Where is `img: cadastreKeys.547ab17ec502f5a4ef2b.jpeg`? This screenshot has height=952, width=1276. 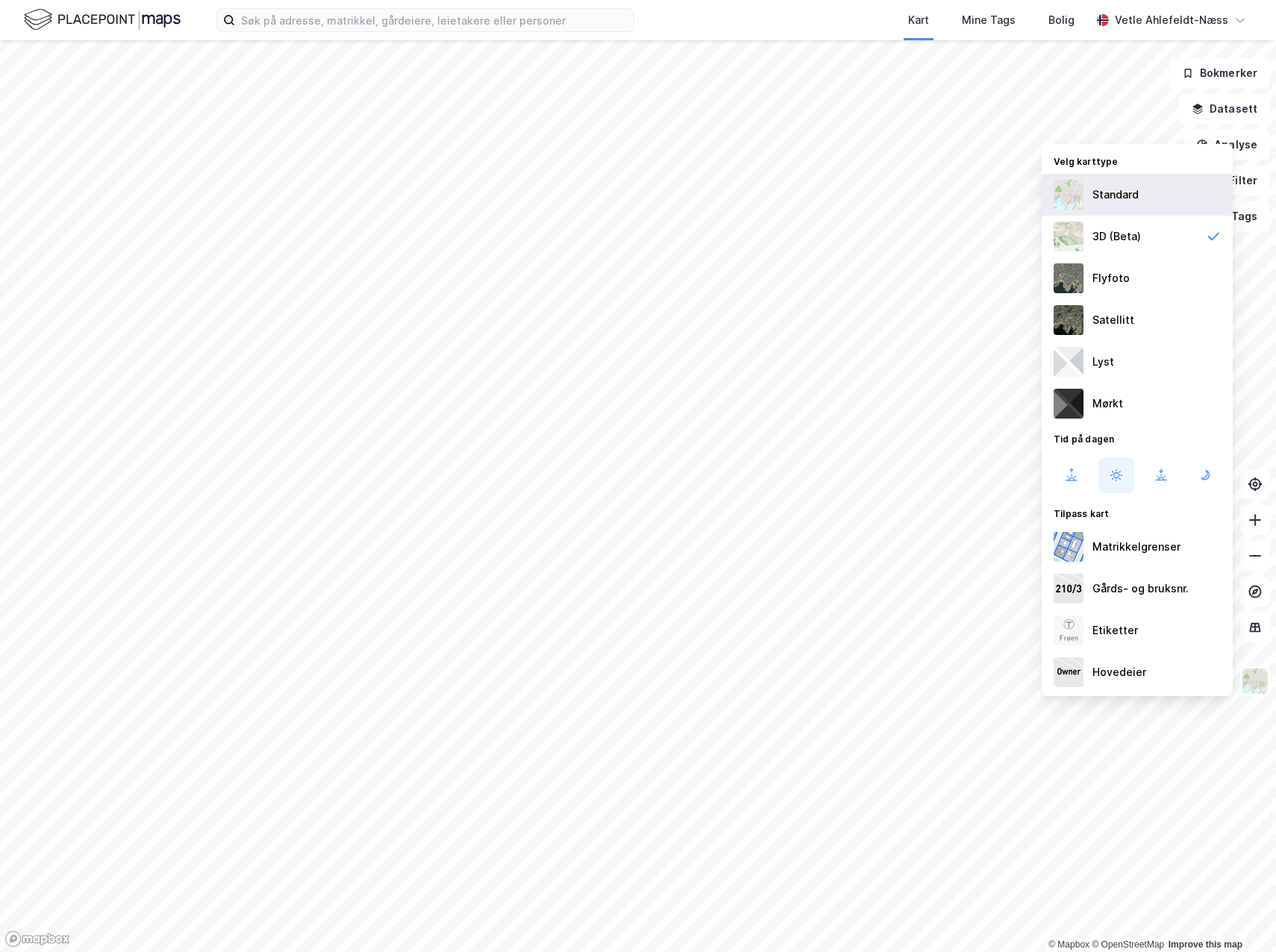 img: cadastreKeys.547ab17ec502f5a4ef2b.jpeg is located at coordinates (1069, 589).